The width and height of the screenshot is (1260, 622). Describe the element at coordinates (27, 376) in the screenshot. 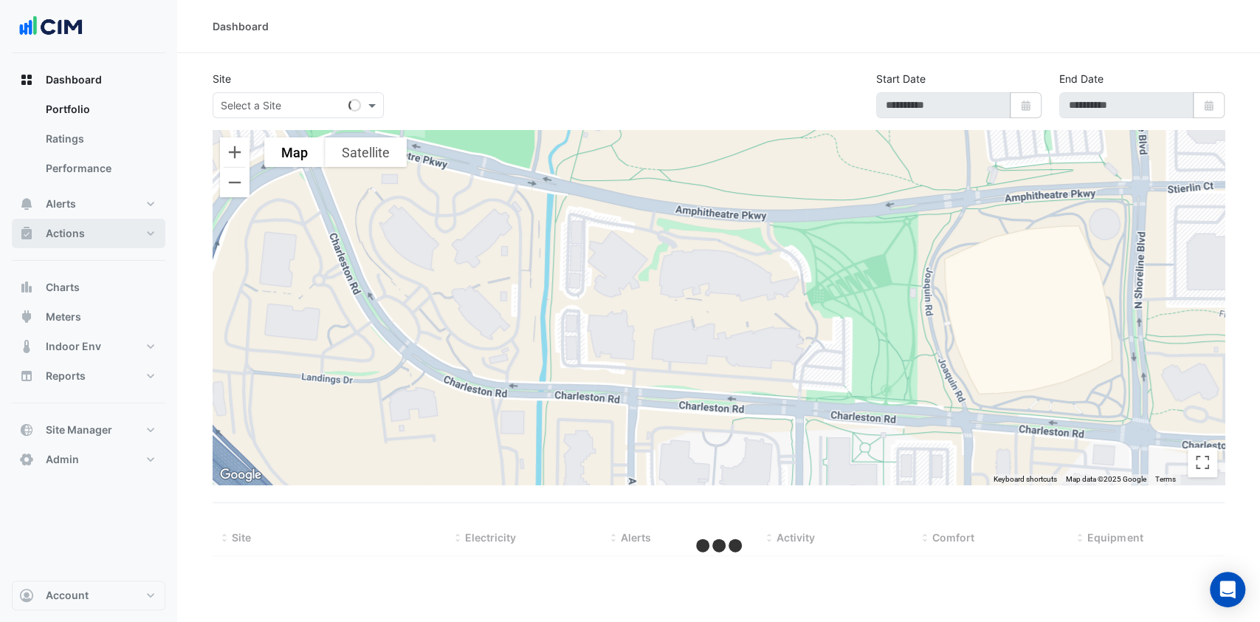

I see `app-icon: Reports` at that location.